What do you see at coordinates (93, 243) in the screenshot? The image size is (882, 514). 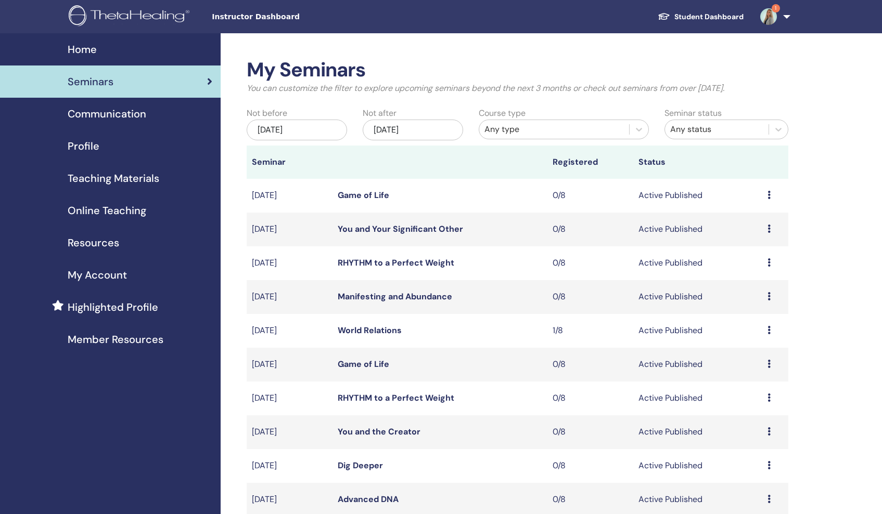 I see `span: Resources` at bounding box center [93, 243].